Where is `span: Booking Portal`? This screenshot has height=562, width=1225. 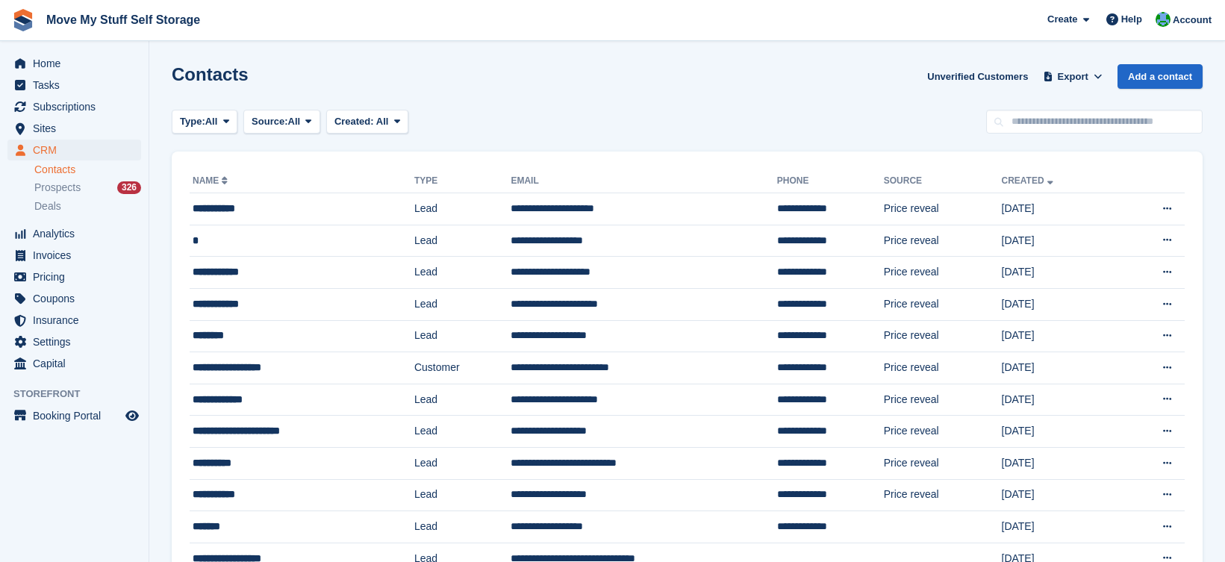 span: Booking Portal is located at coordinates (78, 416).